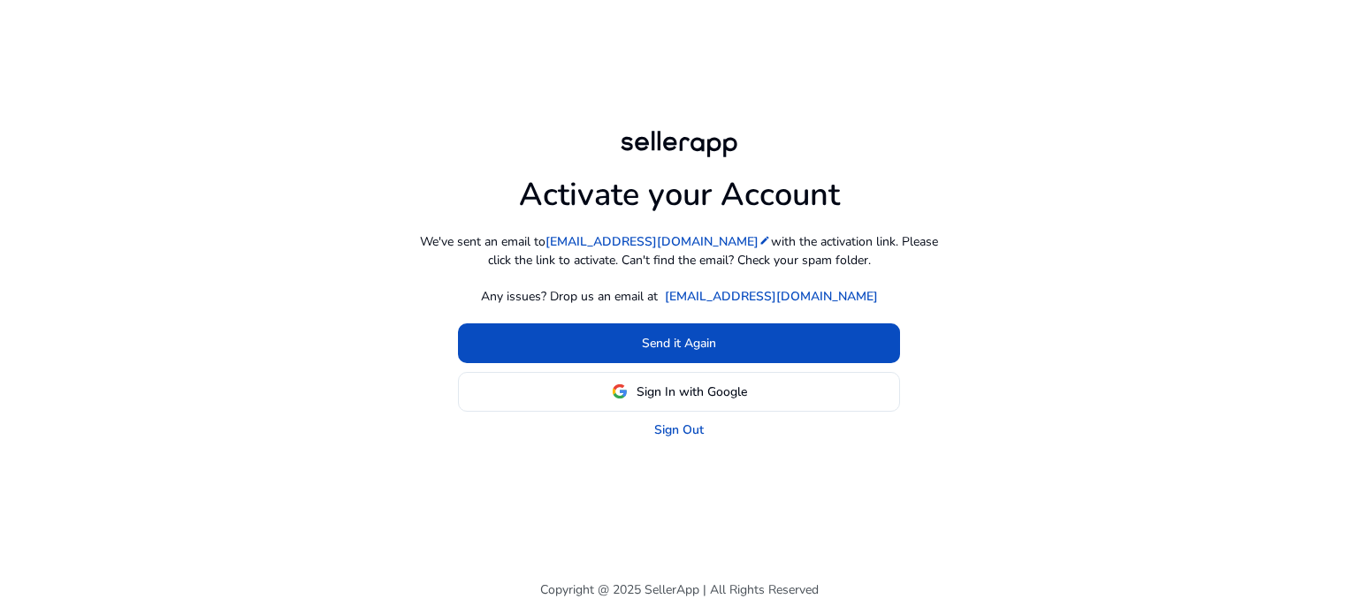  Describe the element at coordinates (569, 296) in the screenshot. I see `p: Any issues? Drop us an email at` at that location.